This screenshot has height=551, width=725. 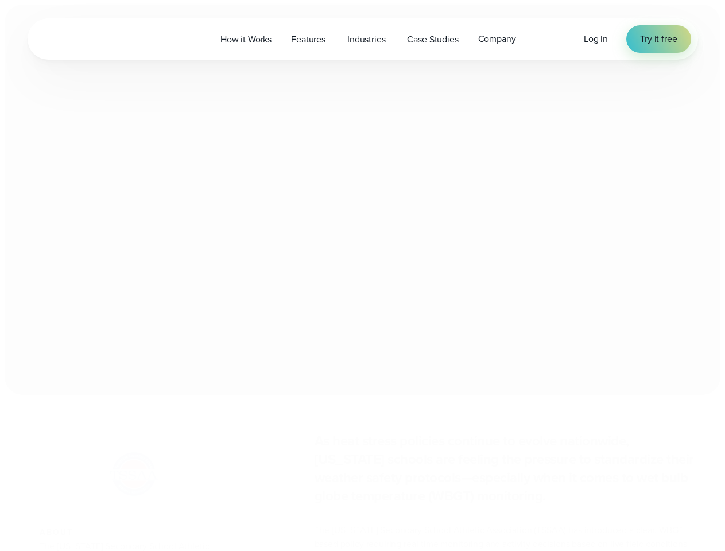 I want to click on span: Log in, so click(x=596, y=38).